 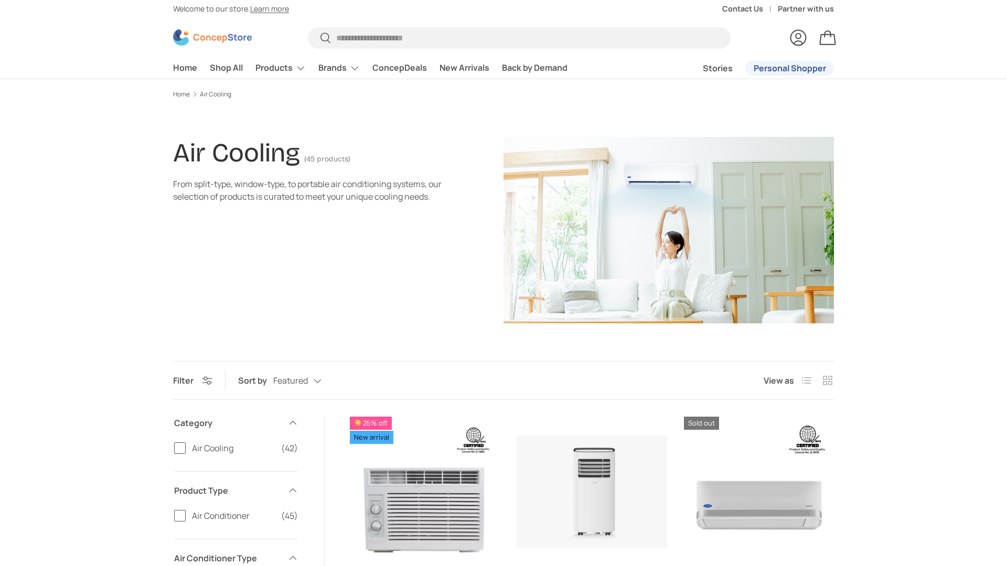 I want to click on label: Sort by, so click(x=255, y=381).